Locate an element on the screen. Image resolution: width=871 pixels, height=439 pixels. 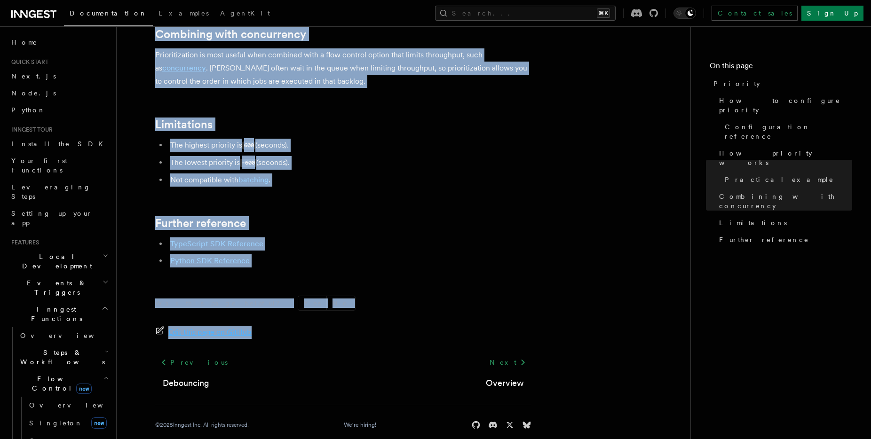
a: Python SDK Reference is located at coordinates (210, 260).